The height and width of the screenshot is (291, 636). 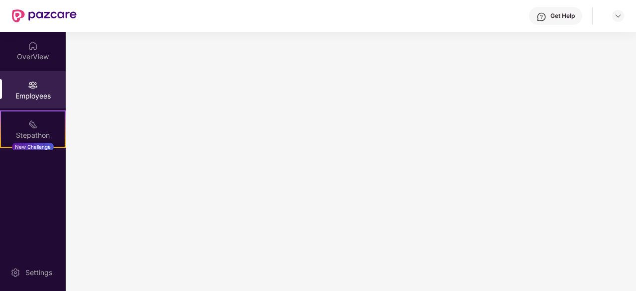 What do you see at coordinates (33, 46) in the screenshot?
I see `img: svg+xml;base64,PHN2ZyBpZD0iSG9tZSIgeG1sbnM9Imh0dHA6Ly93d3cudzMub3JnLzIwMDAvc3ZnIiB3aWR0aD0iMjAiIG...` at bounding box center [33, 46].